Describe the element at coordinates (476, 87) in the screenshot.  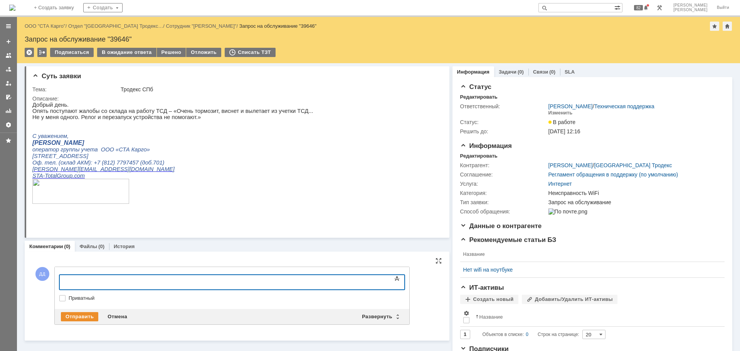
I see `span: Статус` at that location.